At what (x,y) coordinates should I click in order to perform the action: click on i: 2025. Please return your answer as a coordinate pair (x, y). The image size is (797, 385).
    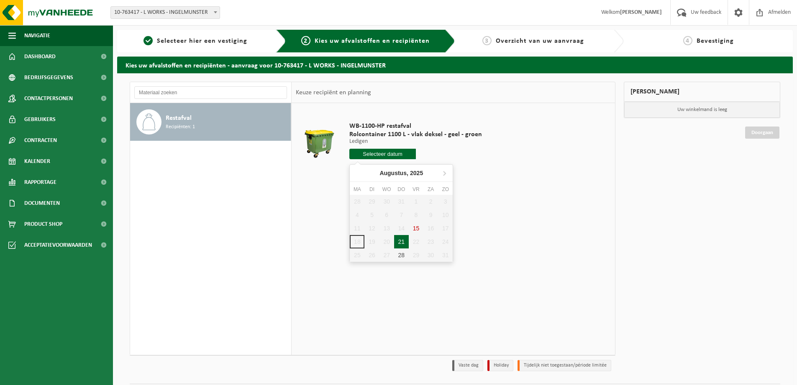
    Looking at the image, I should click on (416, 173).